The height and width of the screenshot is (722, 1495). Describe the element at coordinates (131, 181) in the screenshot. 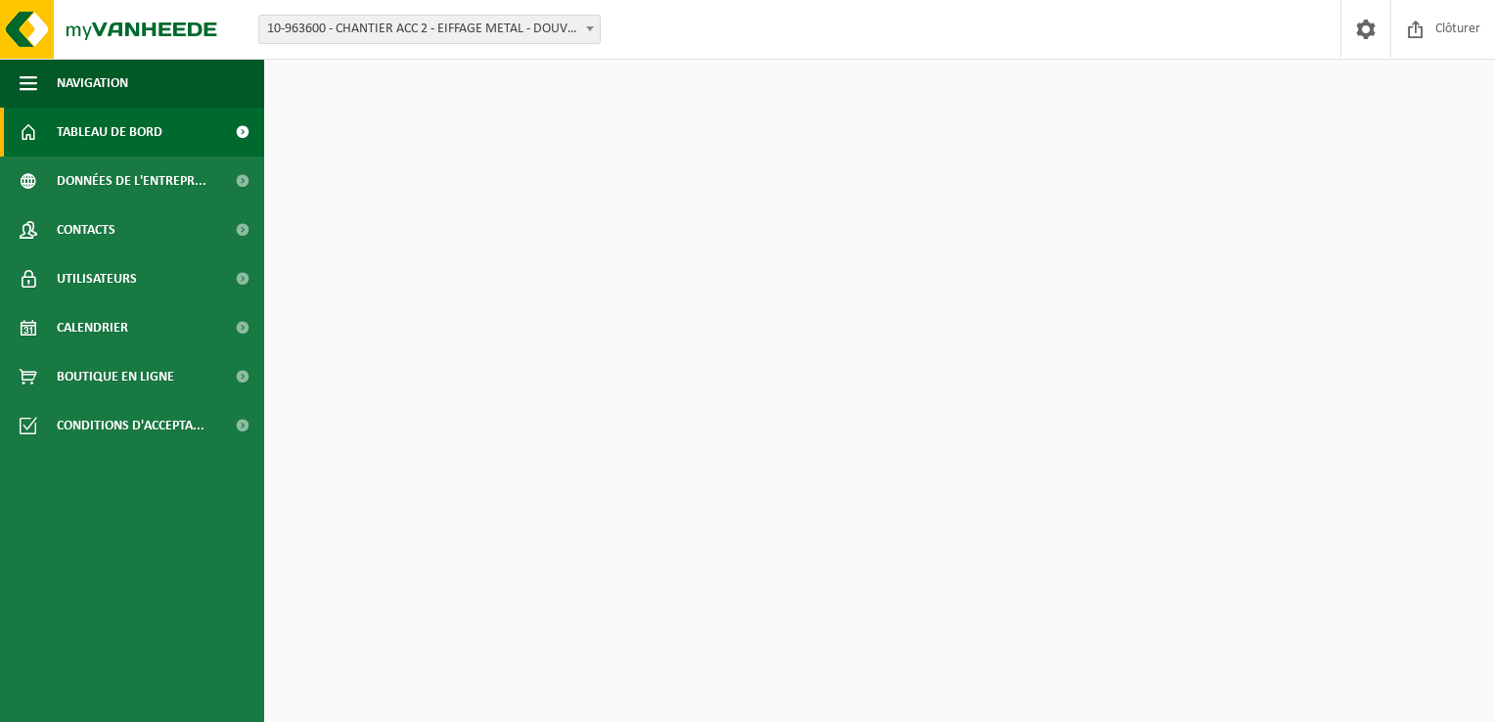

I see `span: Données de l'entrepr...` at that location.